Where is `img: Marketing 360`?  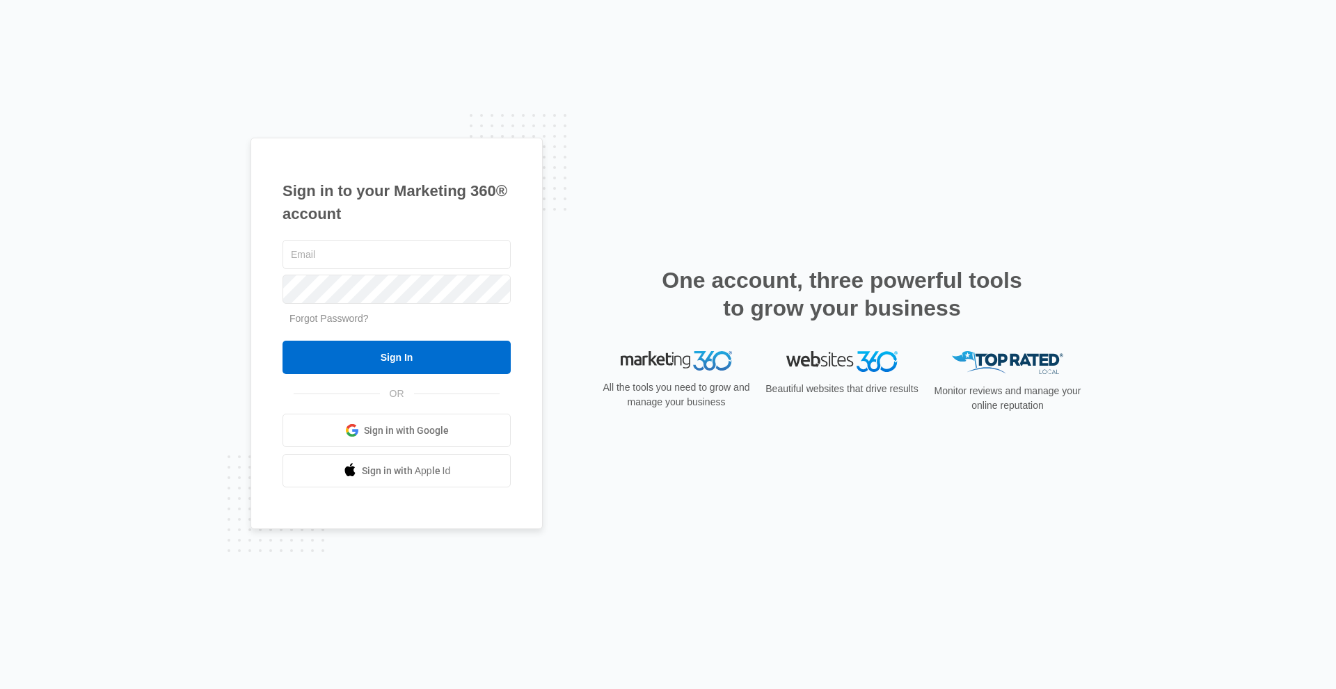
img: Marketing 360 is located at coordinates (676, 361).